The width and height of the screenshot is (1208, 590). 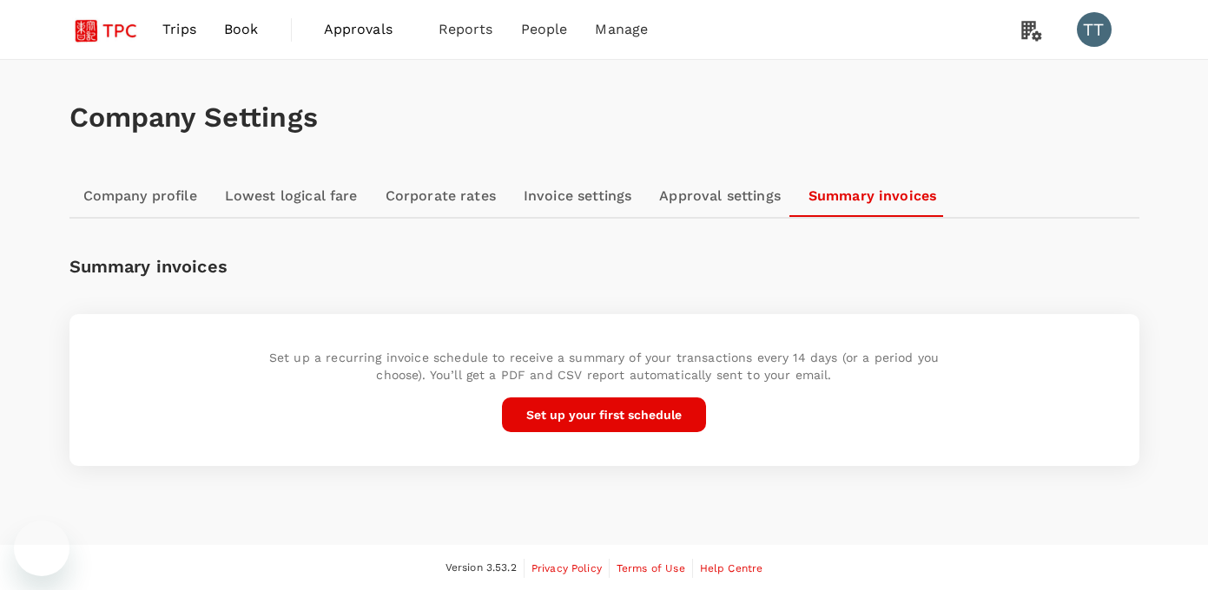 I want to click on h1: Company Settings, so click(x=604, y=117).